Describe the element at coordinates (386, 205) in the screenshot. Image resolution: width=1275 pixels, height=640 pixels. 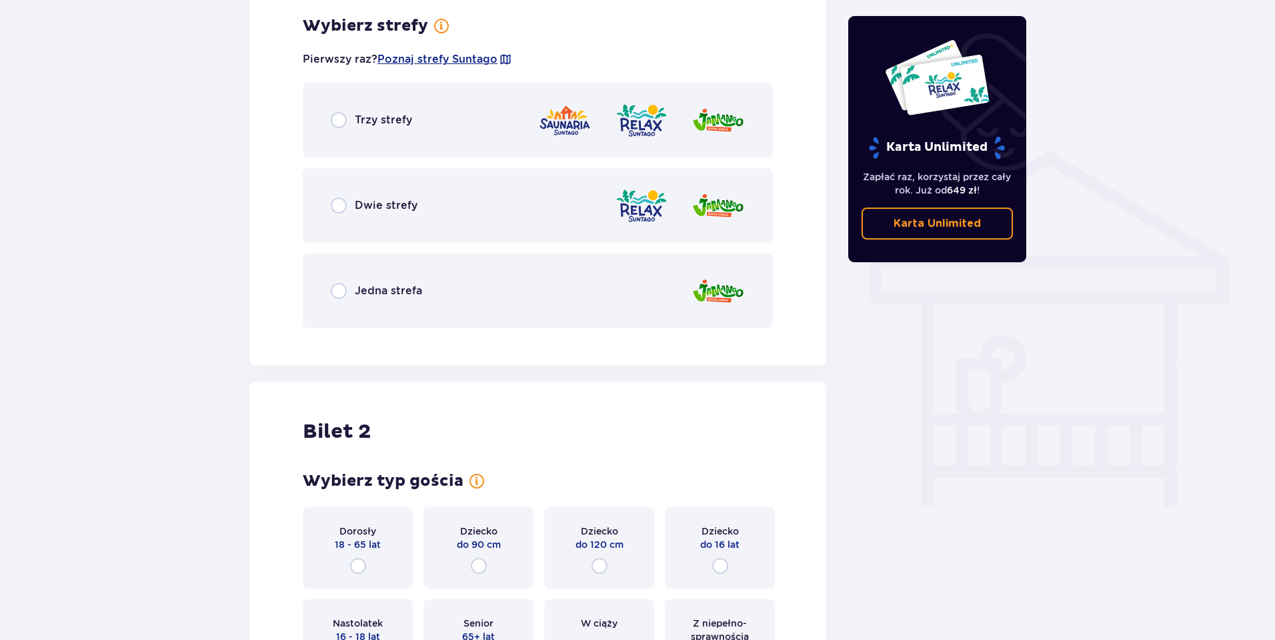
I see `span: Dwie strefy` at that location.